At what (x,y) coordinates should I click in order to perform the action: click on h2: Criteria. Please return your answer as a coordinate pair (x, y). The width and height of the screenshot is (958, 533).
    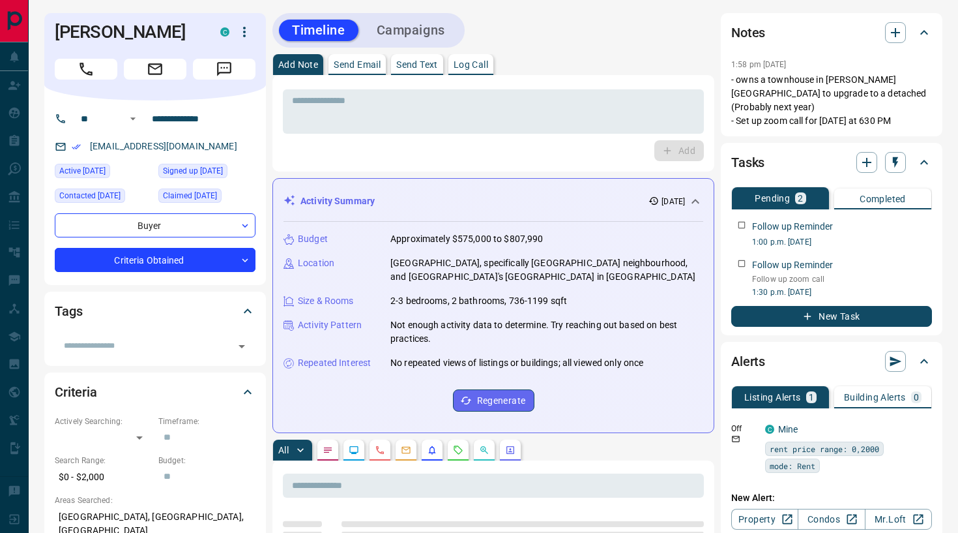
    Looking at the image, I should click on (76, 392).